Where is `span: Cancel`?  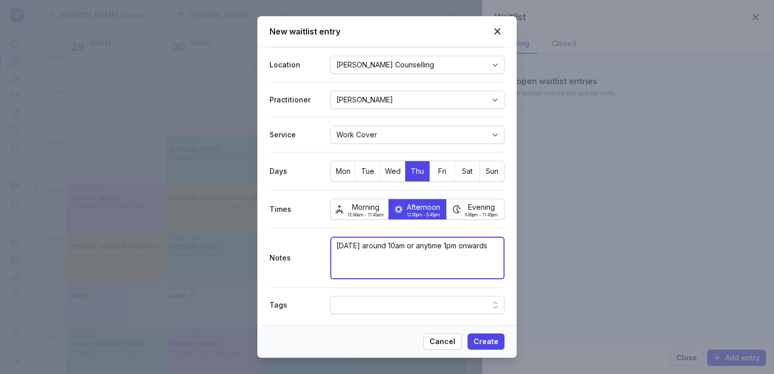 span: Cancel is located at coordinates (442, 341).